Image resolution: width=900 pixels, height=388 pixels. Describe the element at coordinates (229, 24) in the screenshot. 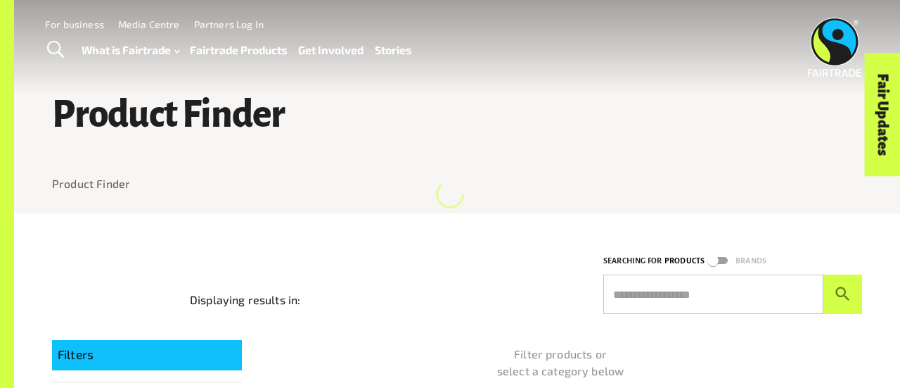

I see `a: Partners Log In` at that location.